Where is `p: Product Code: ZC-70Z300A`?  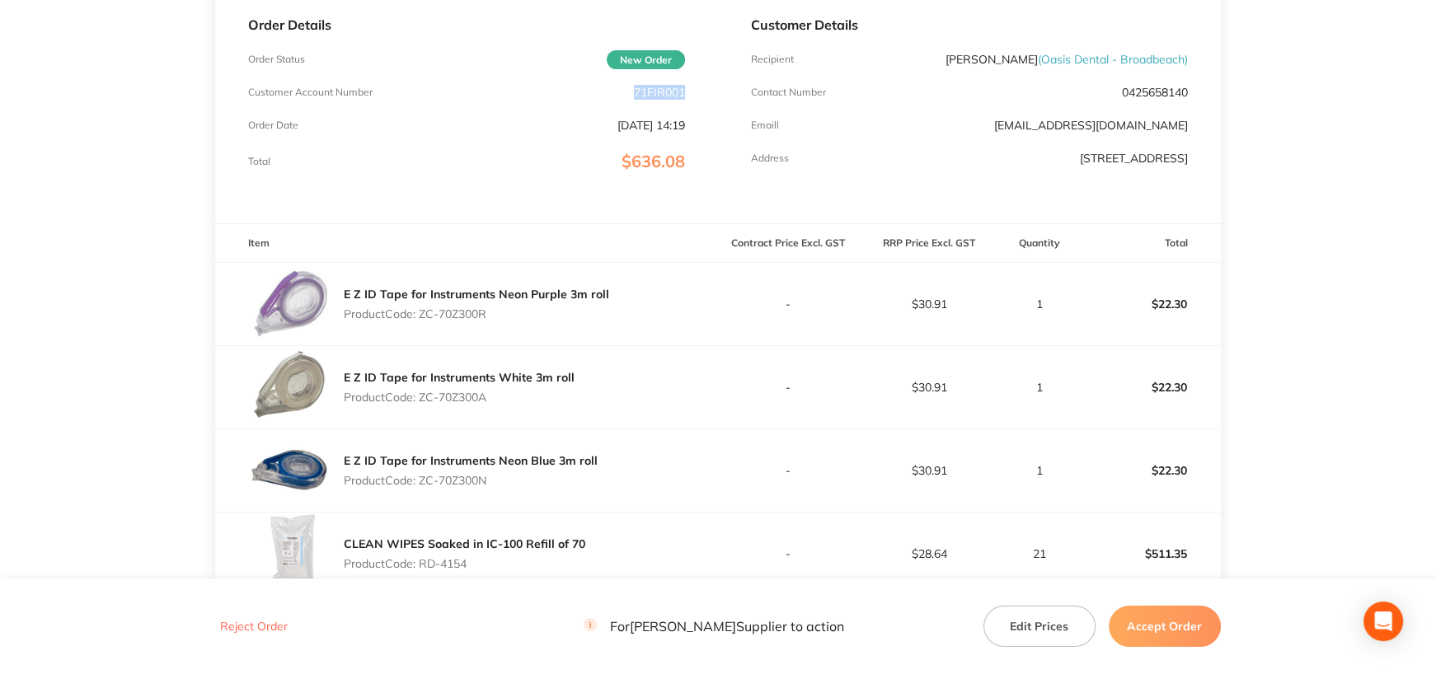 p: Product Code: ZC-70Z300A is located at coordinates (459, 397).